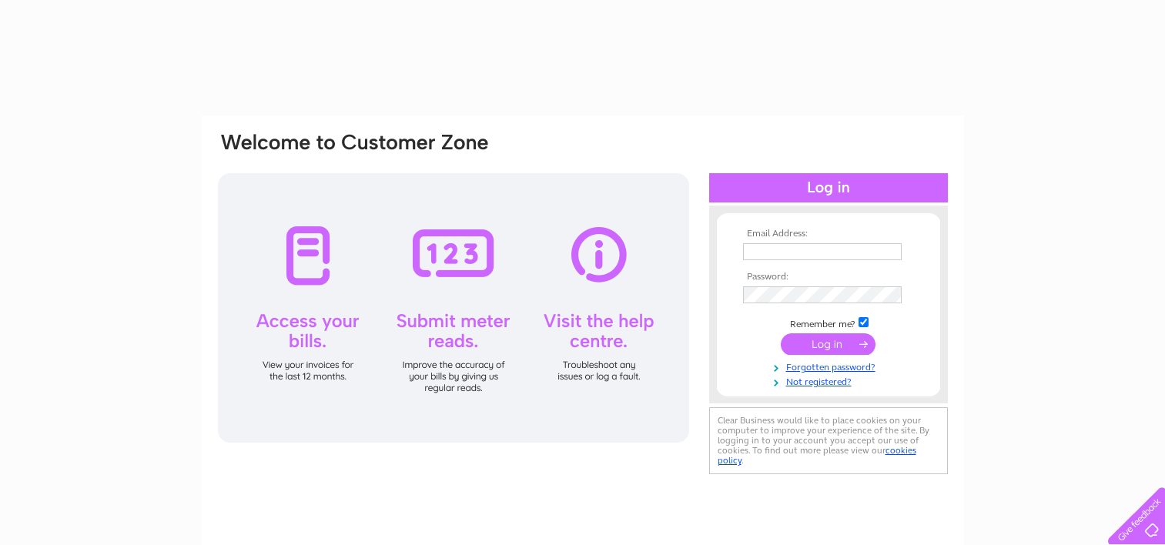 This screenshot has height=545, width=1165. I want to click on input: Submit, so click(828, 344).